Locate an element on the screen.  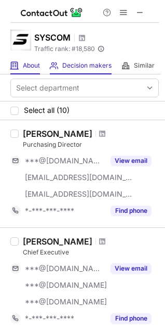
span: Select all (10) is located at coordinates (47, 110).